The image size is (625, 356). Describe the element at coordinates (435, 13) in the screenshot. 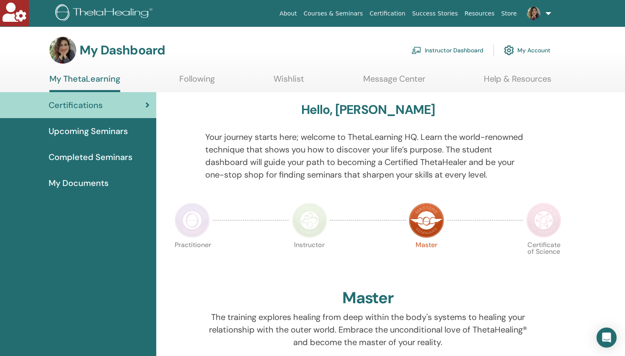

I see `a: Success Stories` at that location.